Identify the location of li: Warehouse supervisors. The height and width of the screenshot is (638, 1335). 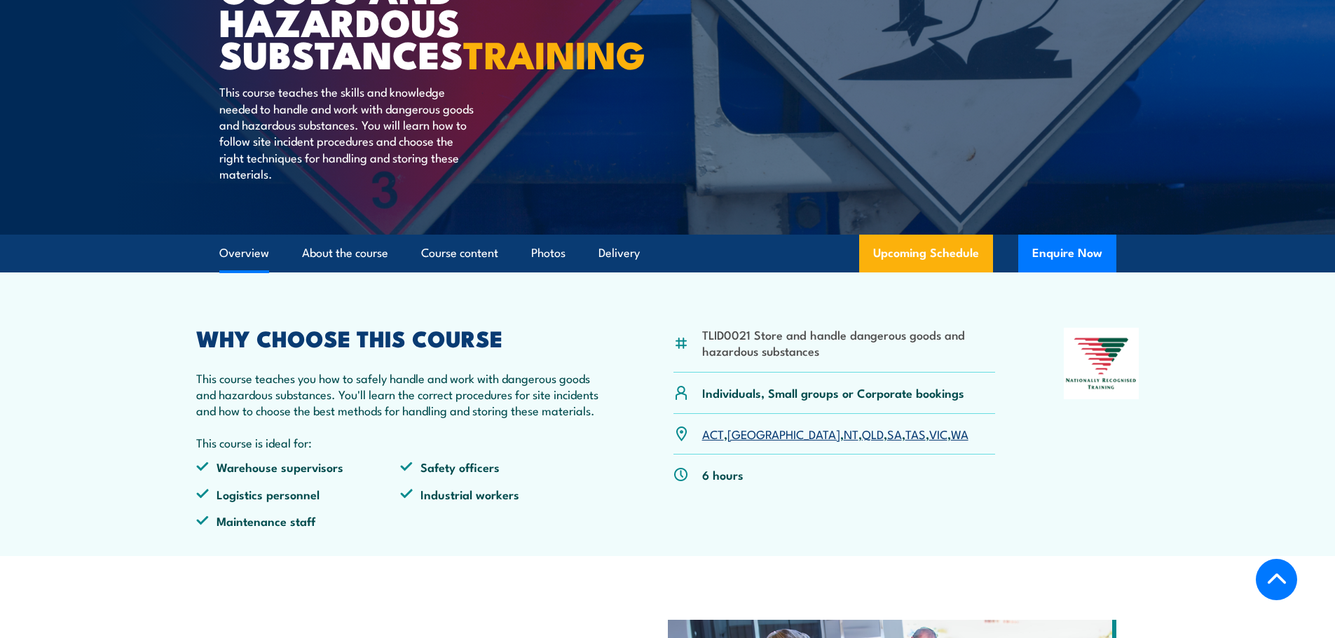
(299, 467).